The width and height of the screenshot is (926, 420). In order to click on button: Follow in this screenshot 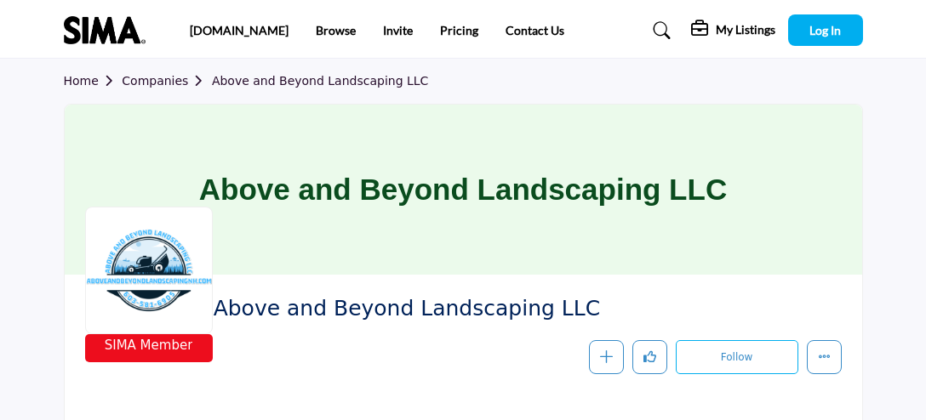, I will do `click(737, 357)`.